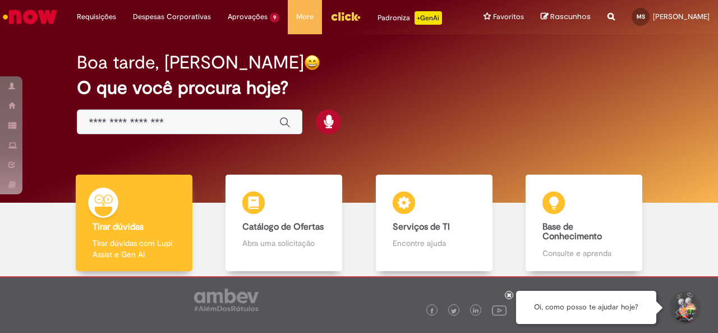 The width and height of the screenshot is (718, 333). I want to click on span: More, so click(305, 17).